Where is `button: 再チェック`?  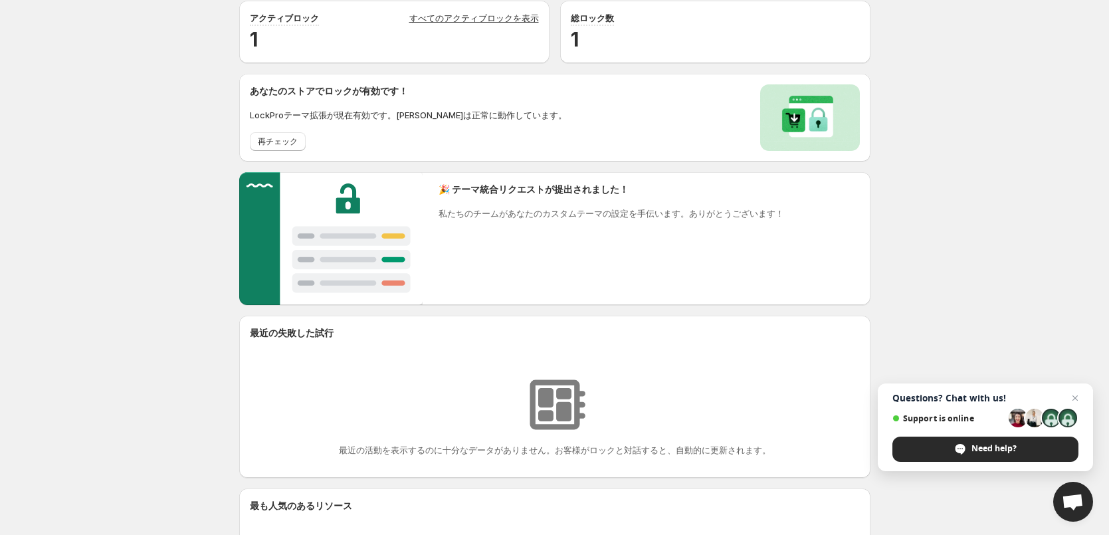
button: 再チェック is located at coordinates (278, 142).